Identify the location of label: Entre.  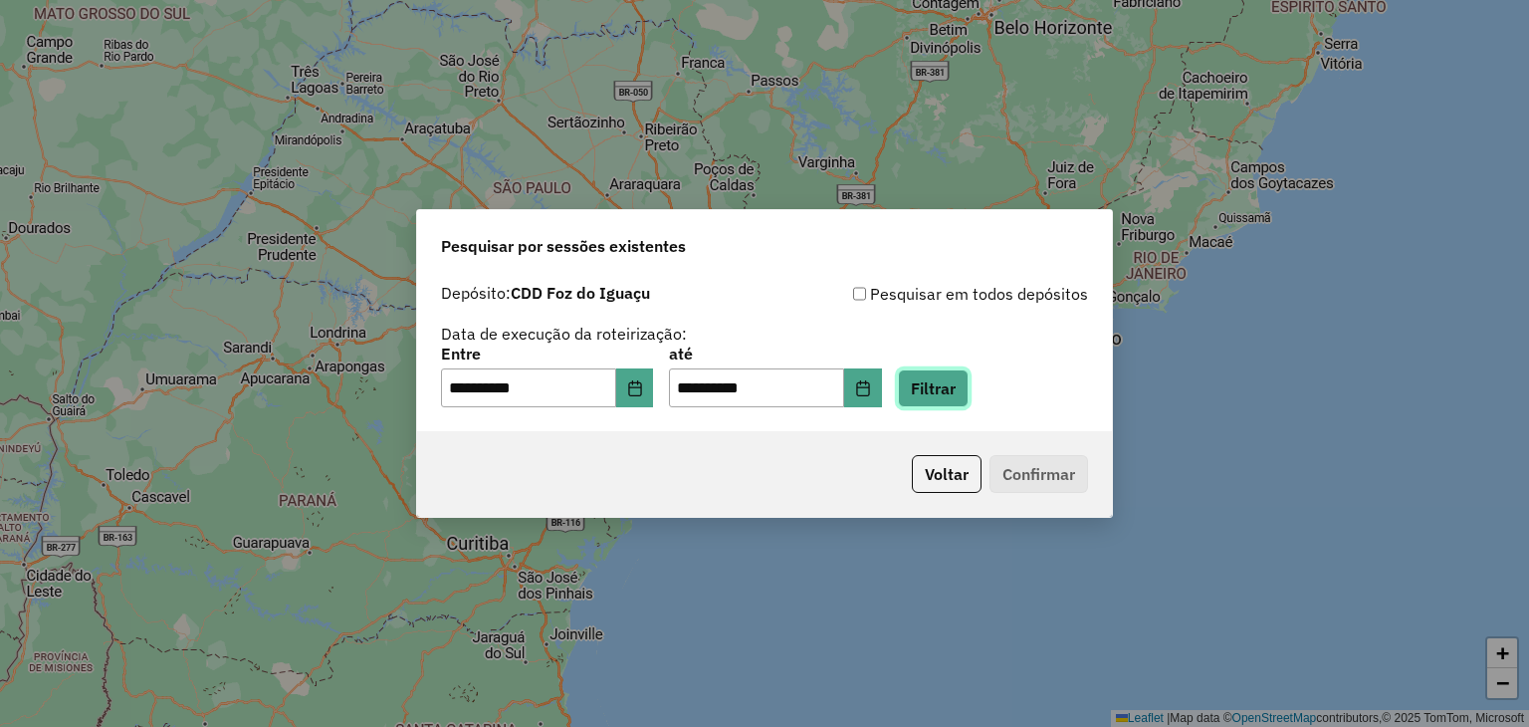
(547, 353).